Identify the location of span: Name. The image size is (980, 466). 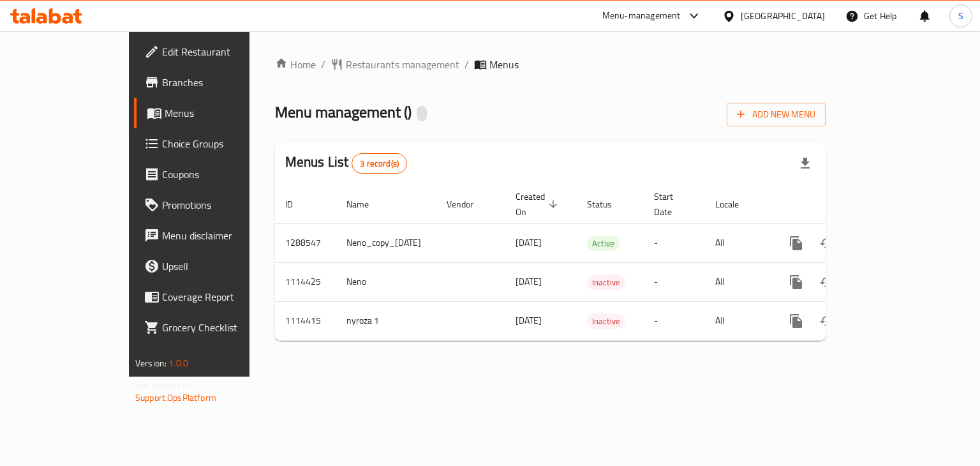
(366, 204).